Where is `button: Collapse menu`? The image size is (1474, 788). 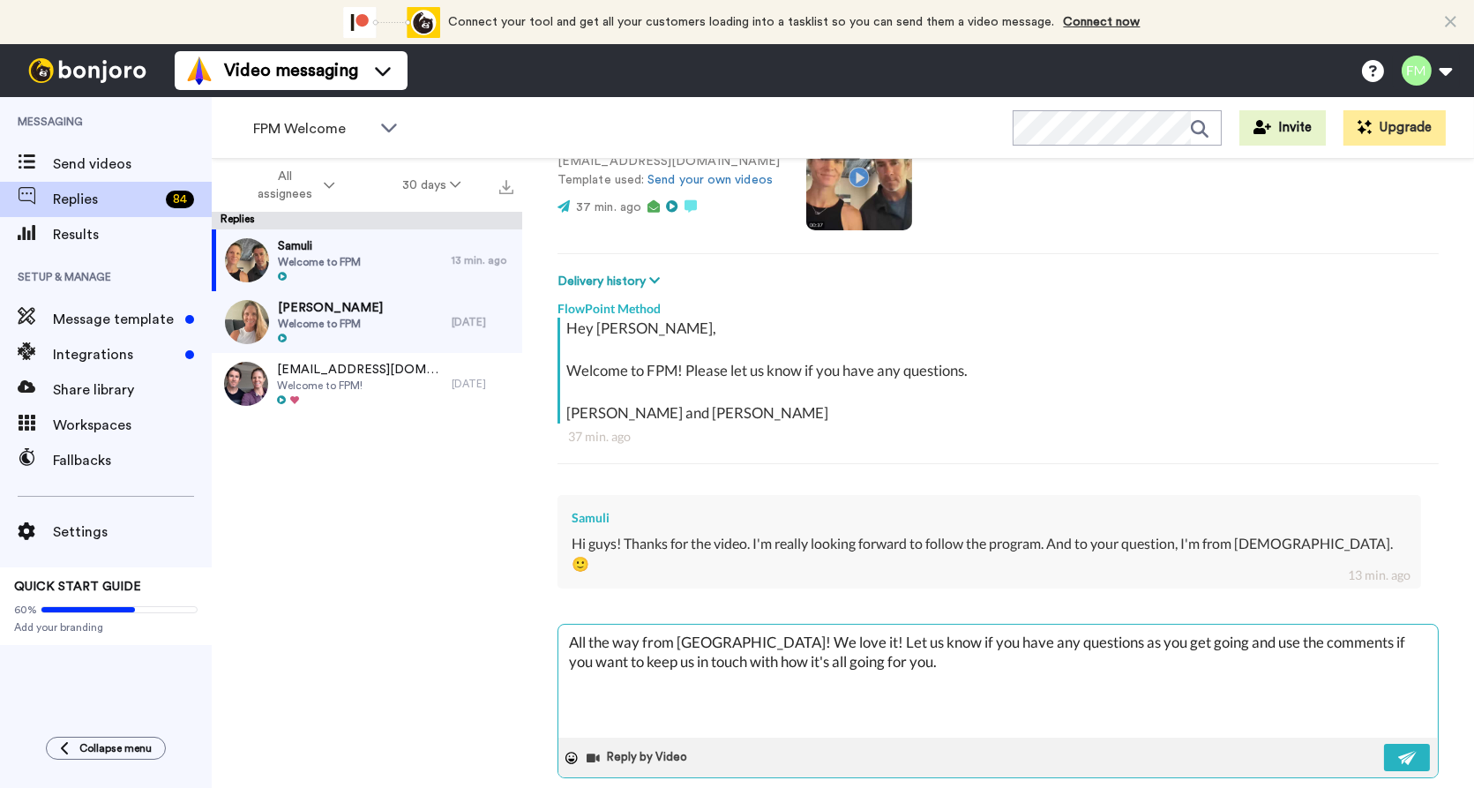
button: Collapse menu is located at coordinates (106, 748).